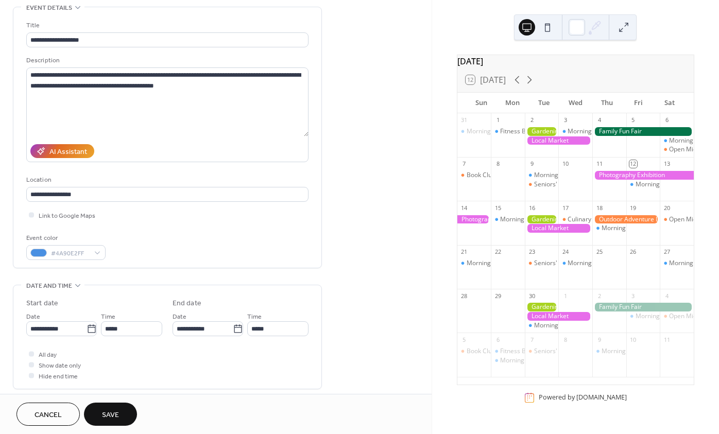 This screenshot has width=719, height=434. What do you see at coordinates (667, 340) in the screenshot?
I see `div: 11` at bounding box center [667, 340].